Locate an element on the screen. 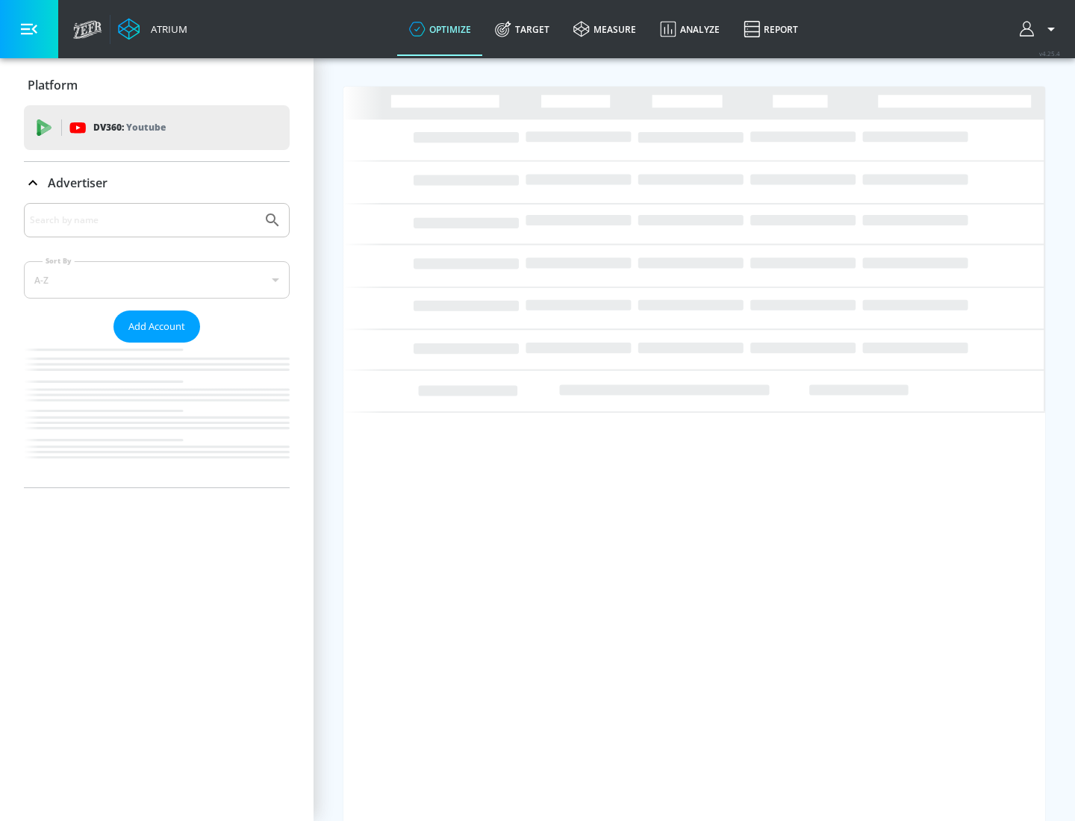  div: Atrium is located at coordinates (166, 29).